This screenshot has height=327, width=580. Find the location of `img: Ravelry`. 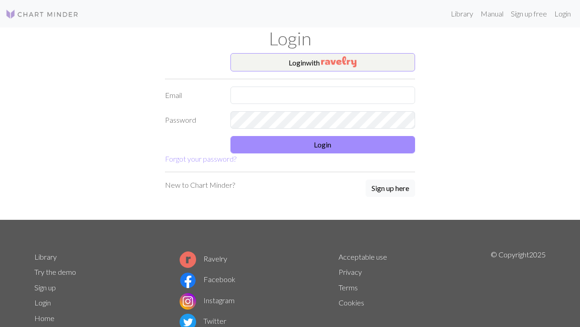

img: Ravelry is located at coordinates (339, 62).